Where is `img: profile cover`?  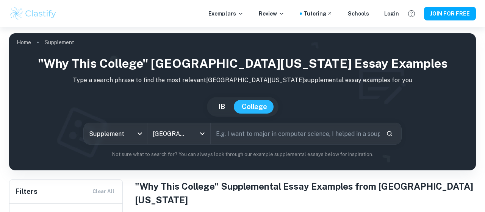 img: profile cover is located at coordinates (242, 102).